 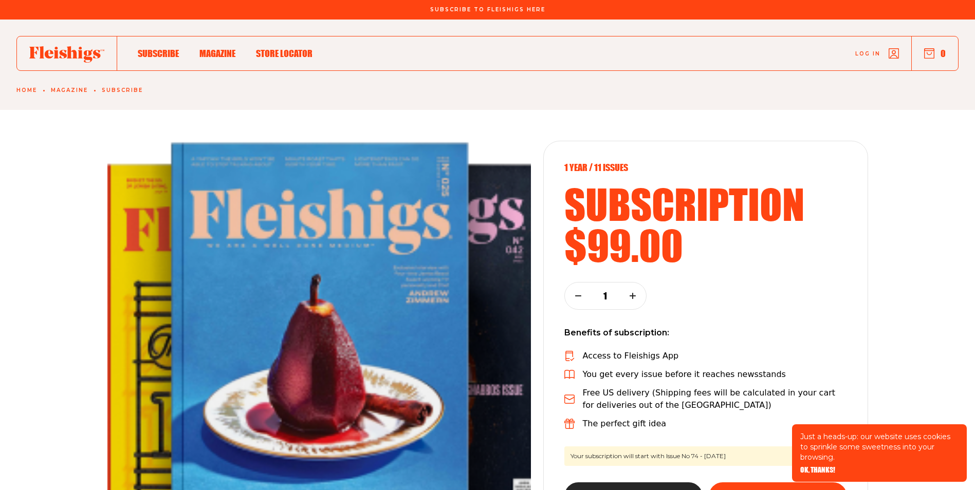 I want to click on button: 0, so click(x=935, y=53).